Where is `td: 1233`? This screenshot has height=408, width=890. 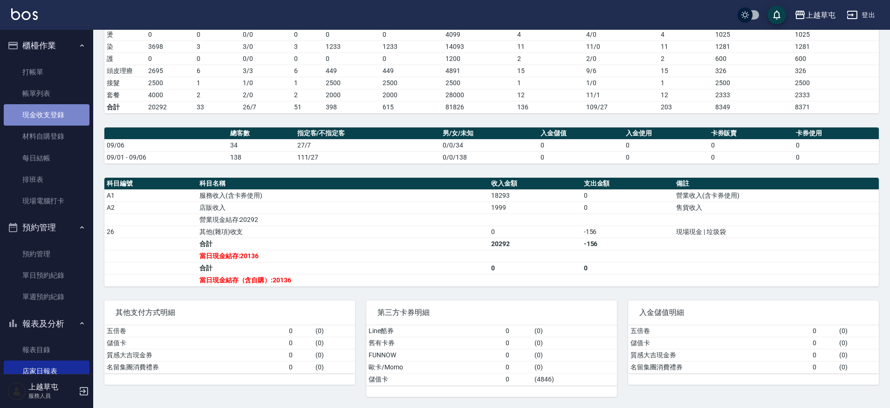 td: 1233 is located at coordinates (352, 47).